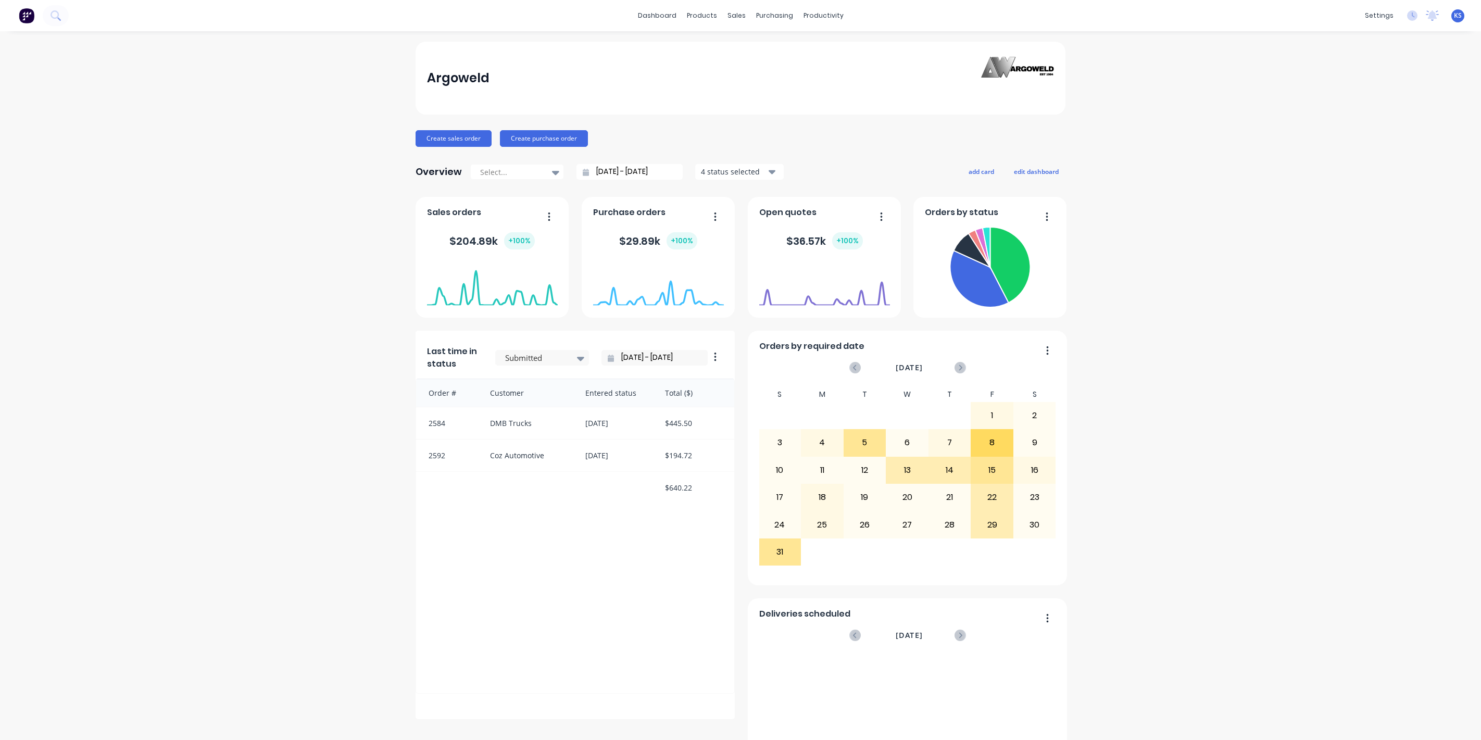 Image resolution: width=1481 pixels, height=740 pixels. What do you see at coordinates (1035, 415) in the screenshot?
I see `div: 2` at bounding box center [1035, 415].